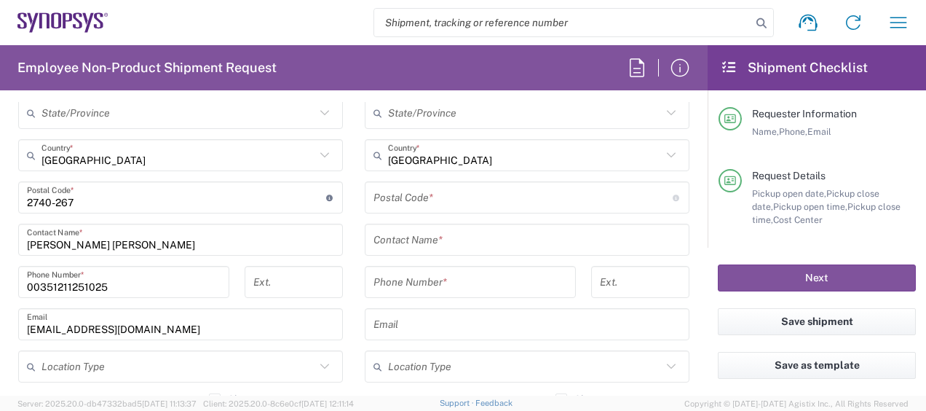  What do you see at coordinates (794, 68) in the screenshot?
I see `h2: Shipment Checklist` at bounding box center [794, 68].